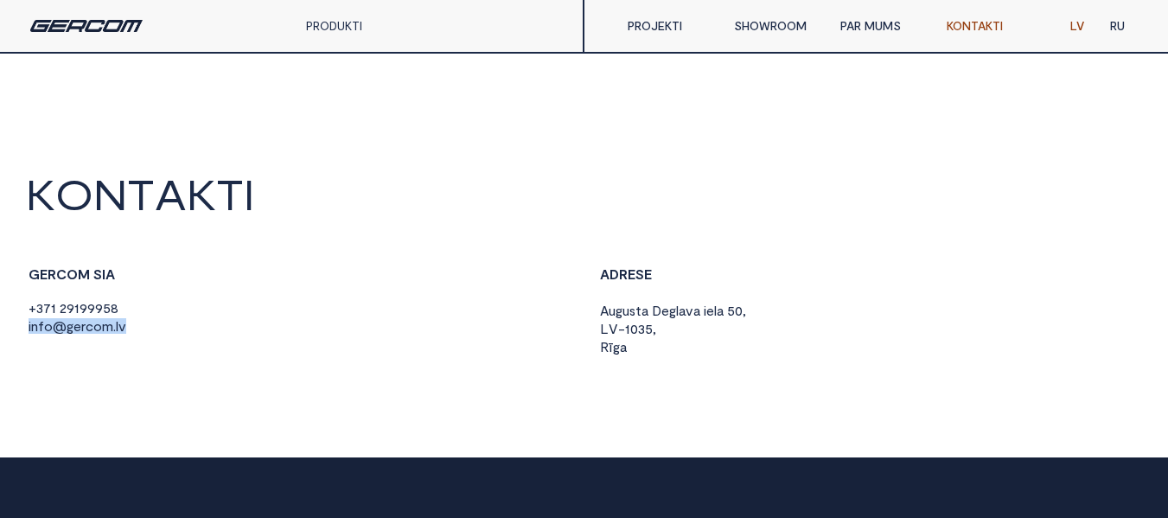 The height and width of the screenshot is (518, 1168). I want to click on span: n, so click(35, 326).